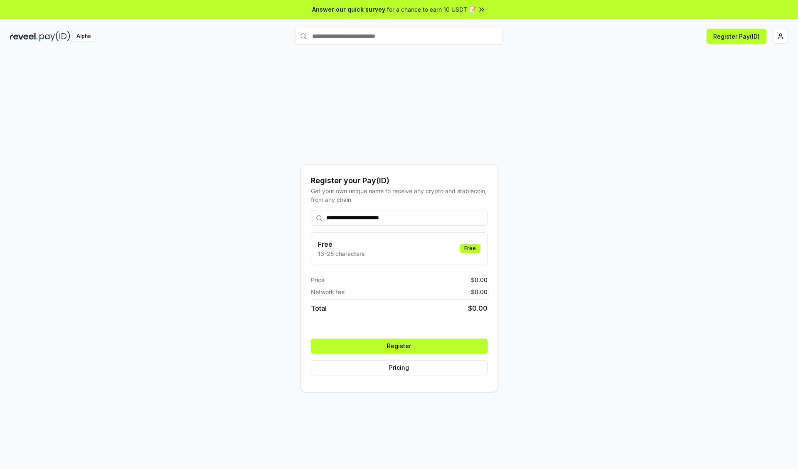 This screenshot has width=798, height=469. I want to click on div: Free, so click(470, 249).